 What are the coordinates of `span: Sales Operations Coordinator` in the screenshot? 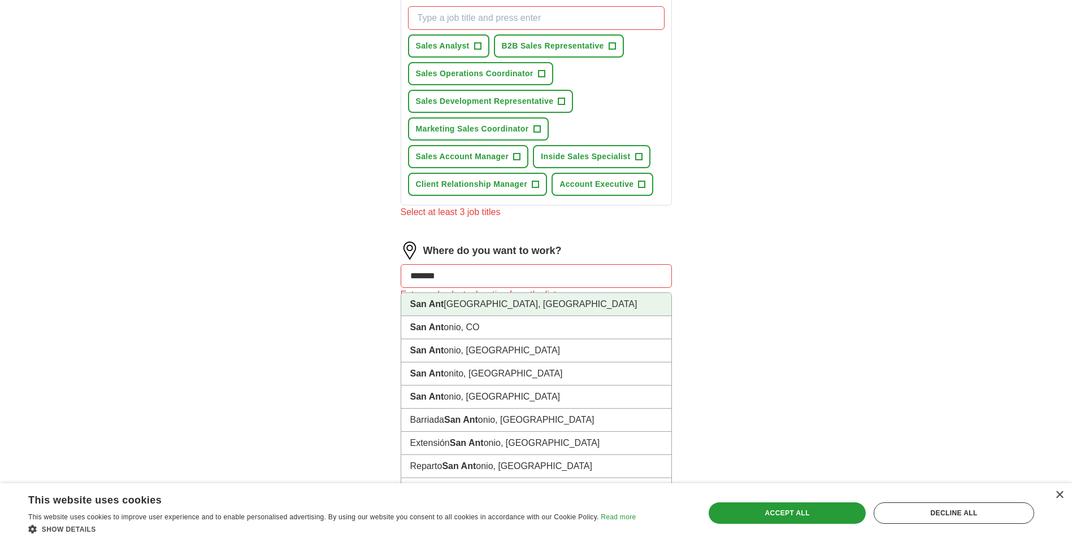 It's located at (475, 73).